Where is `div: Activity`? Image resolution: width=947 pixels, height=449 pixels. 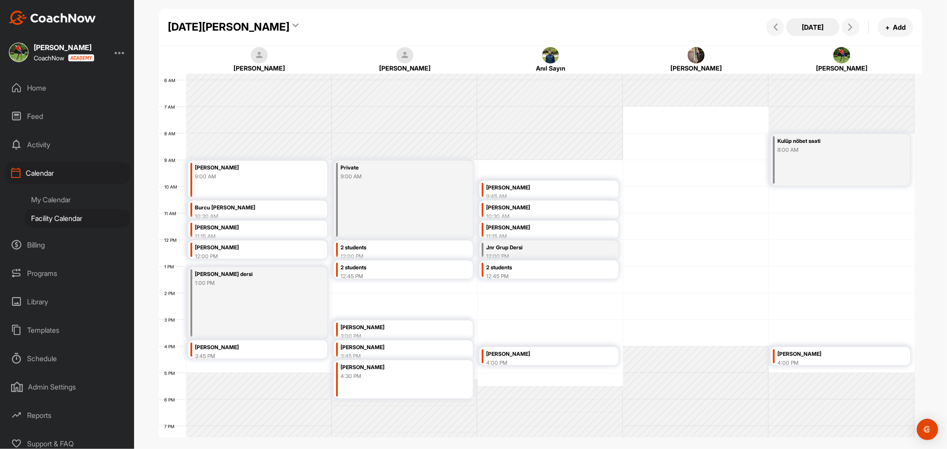 div: Activity is located at coordinates (67, 145).